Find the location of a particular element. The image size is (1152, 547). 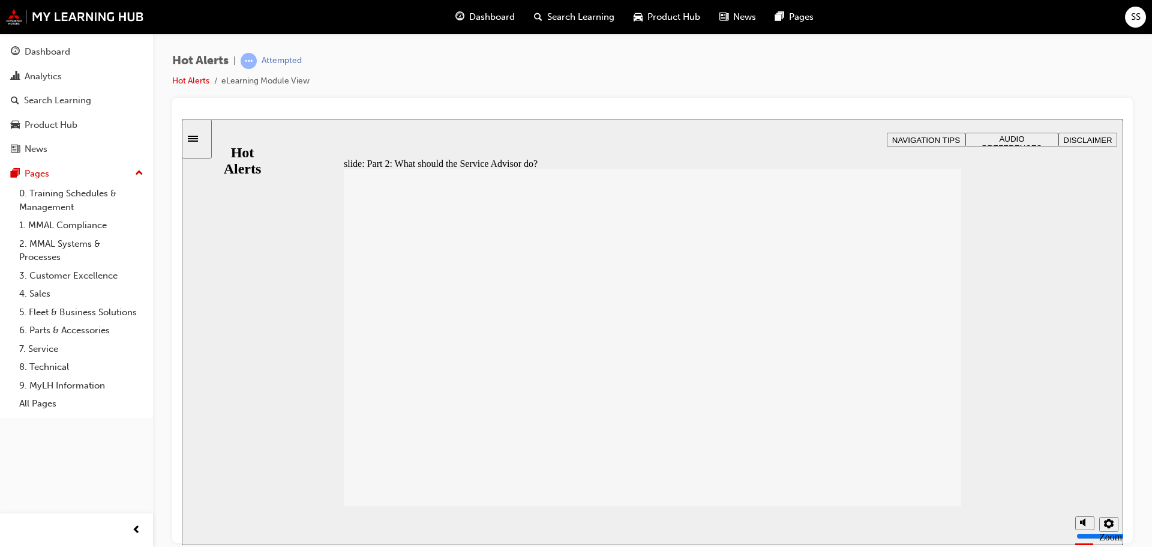

span: News is located at coordinates (745, 17).